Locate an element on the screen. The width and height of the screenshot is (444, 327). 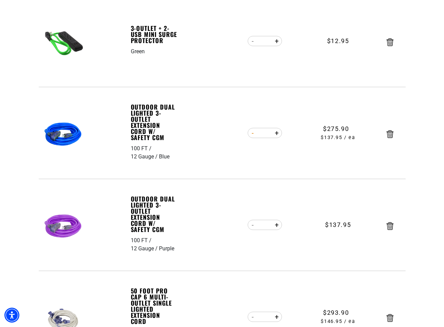
a: Remove 3-Outlet + 2-USB Mini Surge Protector - Green is located at coordinates (390, 42).